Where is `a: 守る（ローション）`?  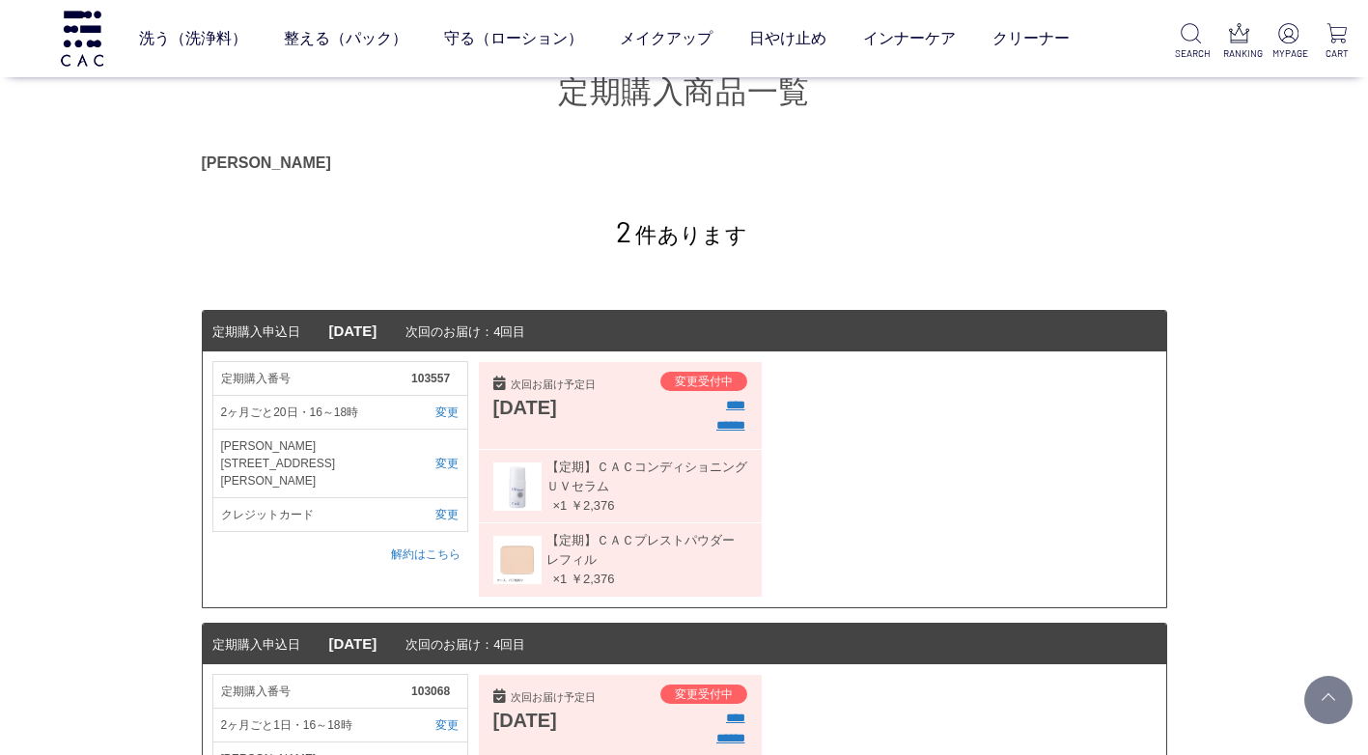 a: 守る（ローション） is located at coordinates (513, 39).